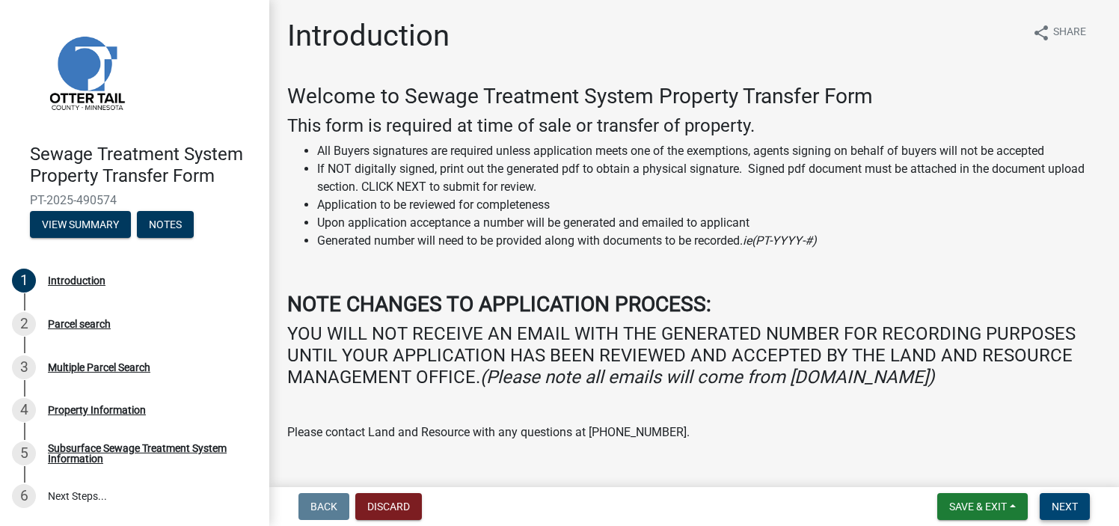  Describe the element at coordinates (24, 410) in the screenshot. I see `div: 4` at that location.